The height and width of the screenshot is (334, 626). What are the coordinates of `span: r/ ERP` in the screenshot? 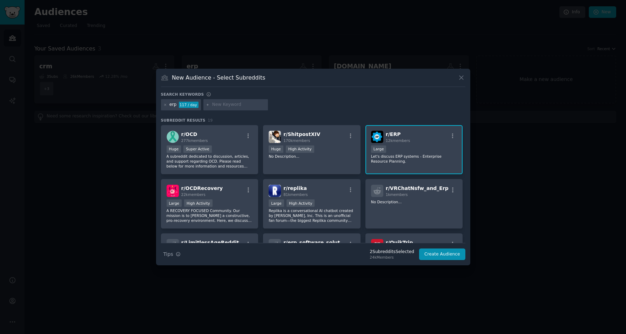 It's located at (393, 134).